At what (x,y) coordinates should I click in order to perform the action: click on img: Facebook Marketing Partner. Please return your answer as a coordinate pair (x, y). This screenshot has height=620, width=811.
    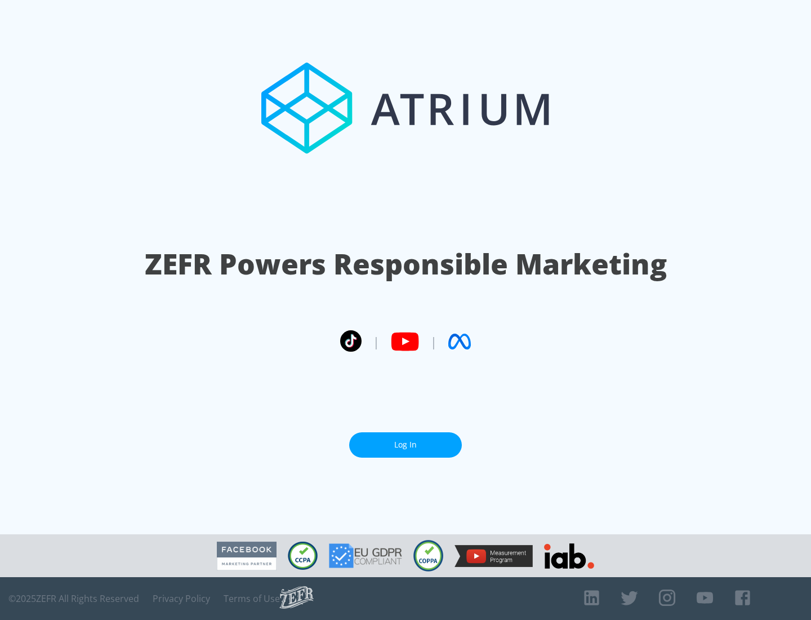
    Looking at the image, I should click on (247, 555).